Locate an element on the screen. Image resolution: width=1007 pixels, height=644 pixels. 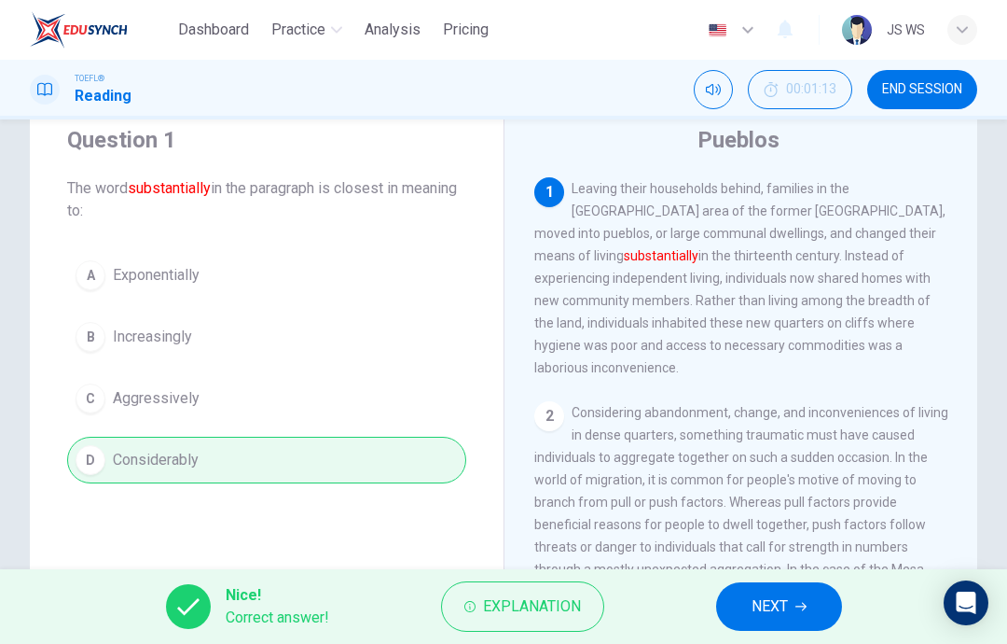
button: 00:01:13 is located at coordinates (800, 90).